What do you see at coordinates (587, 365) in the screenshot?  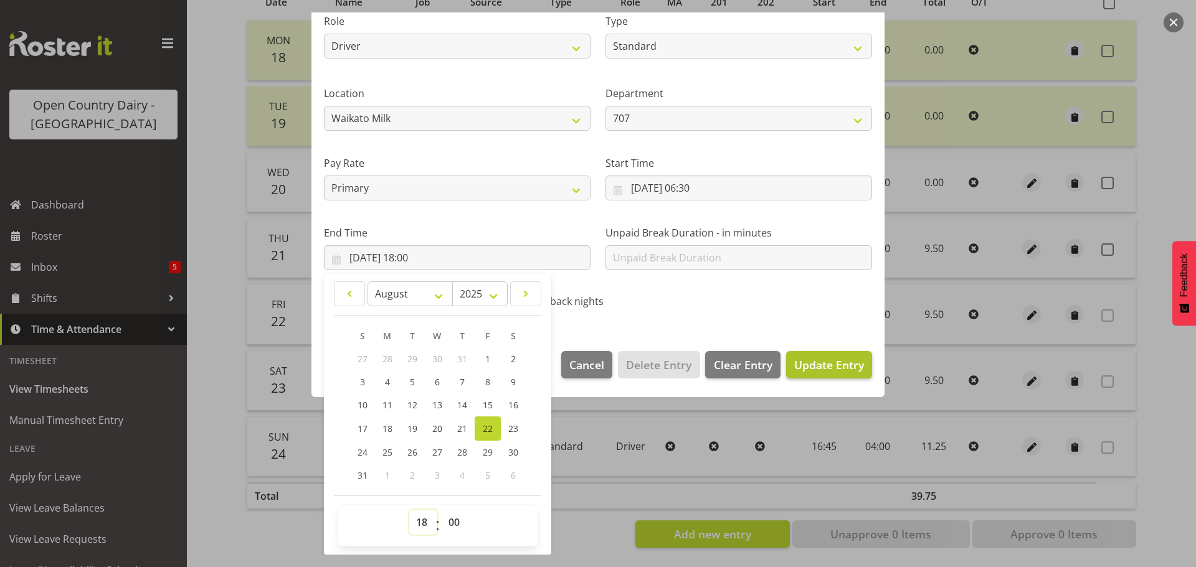 I see `button: Cancel` at bounding box center [587, 365].